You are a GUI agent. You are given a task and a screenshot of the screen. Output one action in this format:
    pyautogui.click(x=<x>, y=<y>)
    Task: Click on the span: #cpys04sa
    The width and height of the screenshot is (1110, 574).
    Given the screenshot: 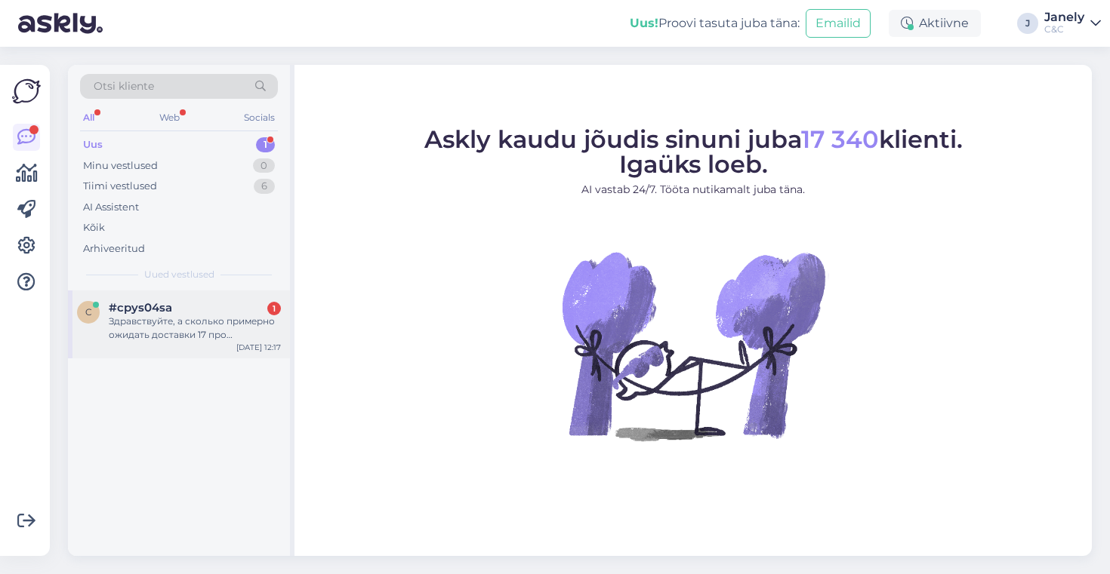 What is the action you would take?
    pyautogui.click(x=140, y=308)
    